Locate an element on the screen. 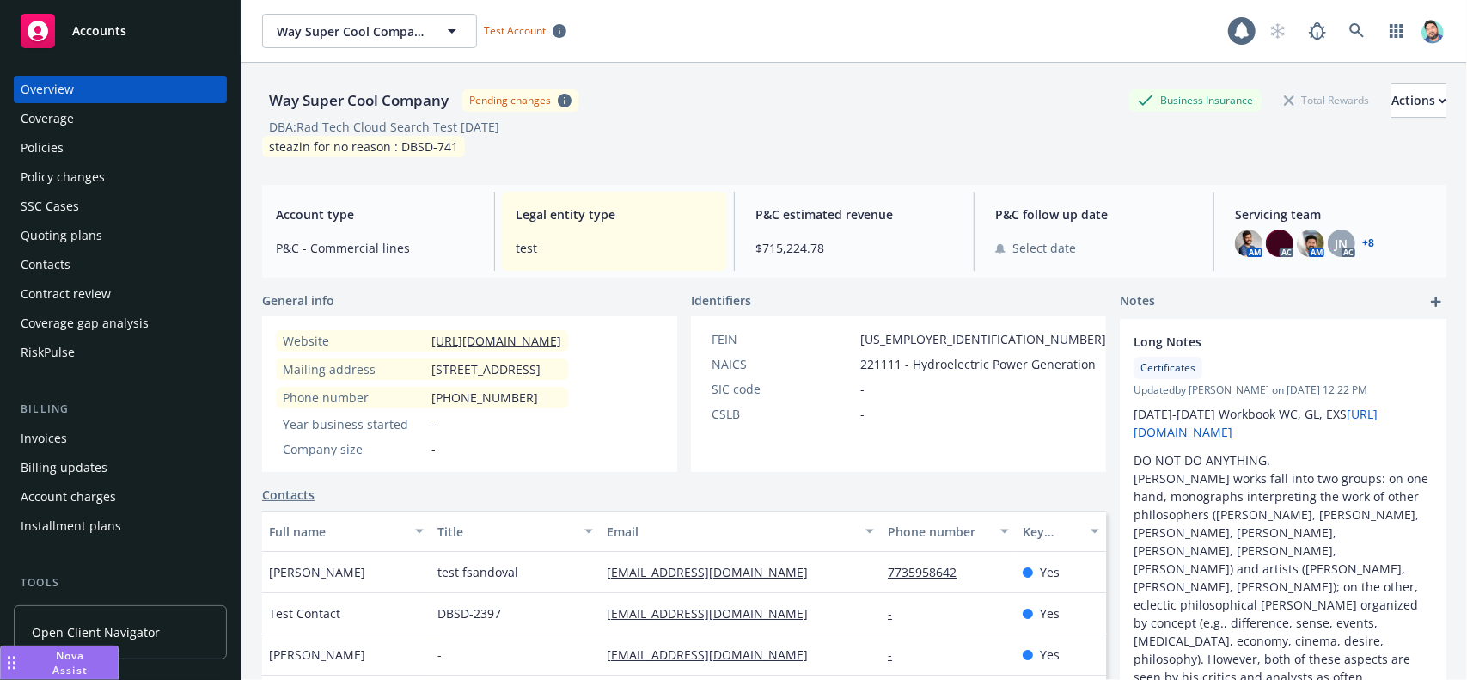  a: Accounts is located at coordinates (120, 31).